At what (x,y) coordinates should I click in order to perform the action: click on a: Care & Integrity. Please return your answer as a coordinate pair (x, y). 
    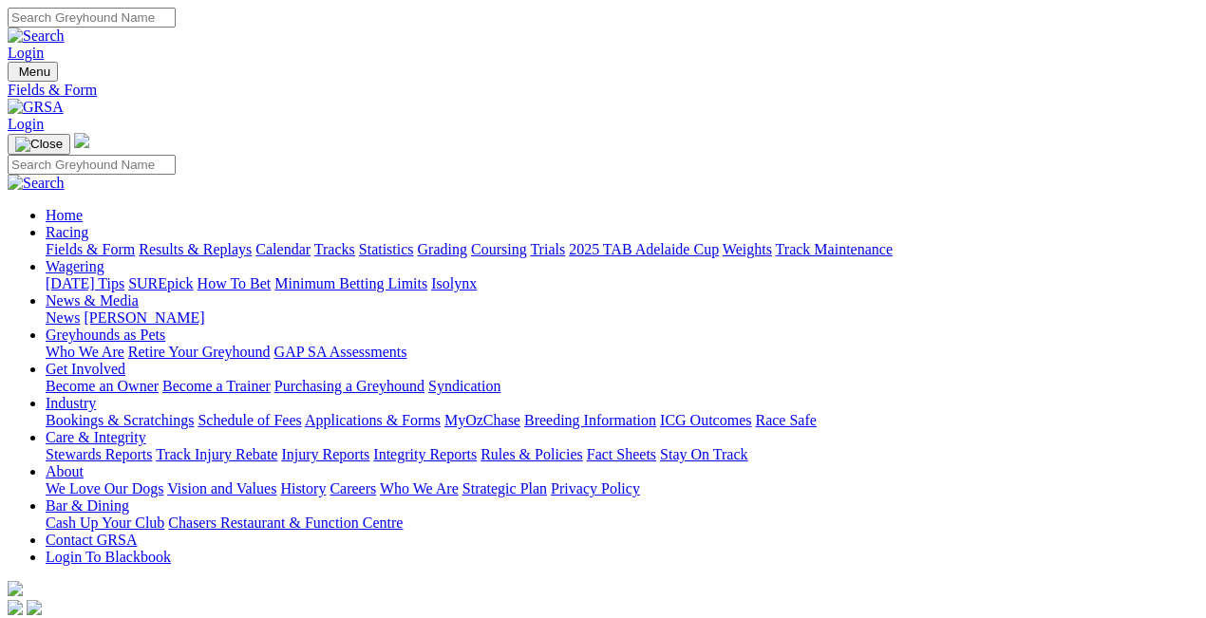
    Looking at the image, I should click on (96, 437).